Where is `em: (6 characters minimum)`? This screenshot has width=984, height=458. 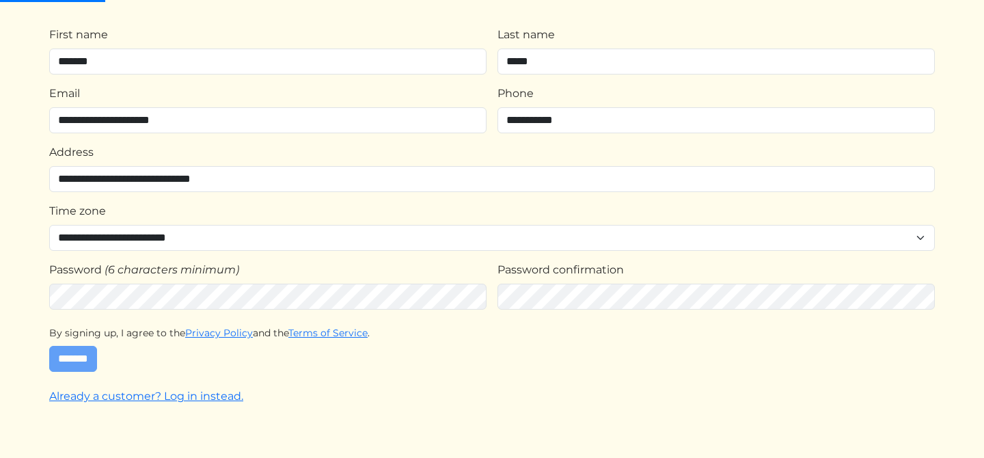 em: (6 characters minimum) is located at coordinates (171, 269).